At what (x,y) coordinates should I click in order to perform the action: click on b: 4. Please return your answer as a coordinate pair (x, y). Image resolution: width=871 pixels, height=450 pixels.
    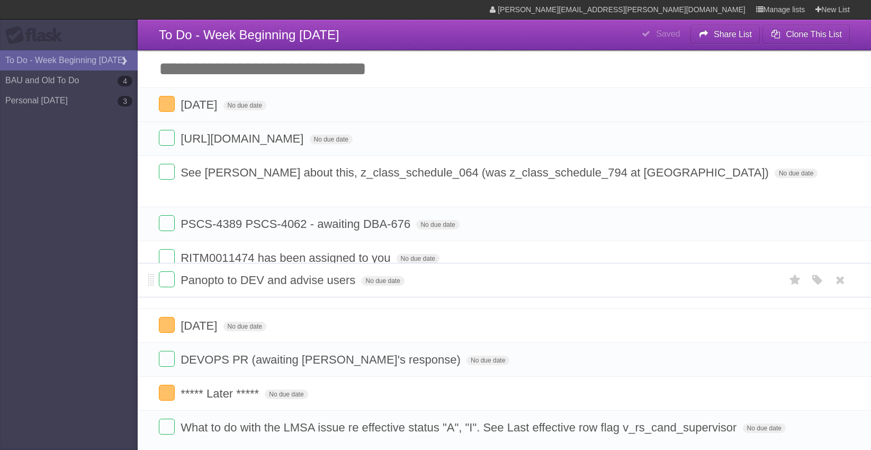
    Looking at the image, I should click on (125, 81).